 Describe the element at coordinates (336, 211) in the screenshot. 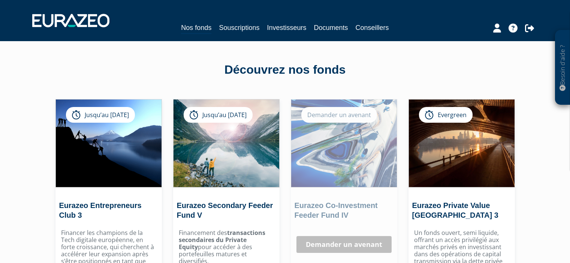

I see `a: Eurazeo Co-Investment Feeder Fund IV` at that location.